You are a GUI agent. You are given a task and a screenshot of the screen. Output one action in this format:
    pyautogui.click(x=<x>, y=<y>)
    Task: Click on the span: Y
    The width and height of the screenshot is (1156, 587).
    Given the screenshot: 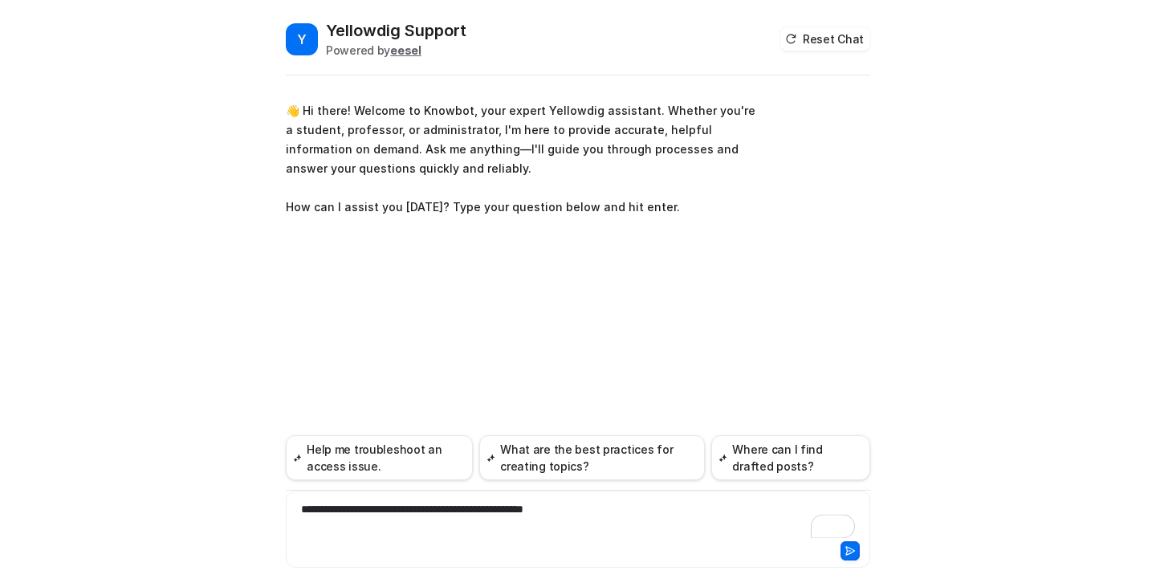 What is the action you would take?
    pyautogui.click(x=302, y=39)
    